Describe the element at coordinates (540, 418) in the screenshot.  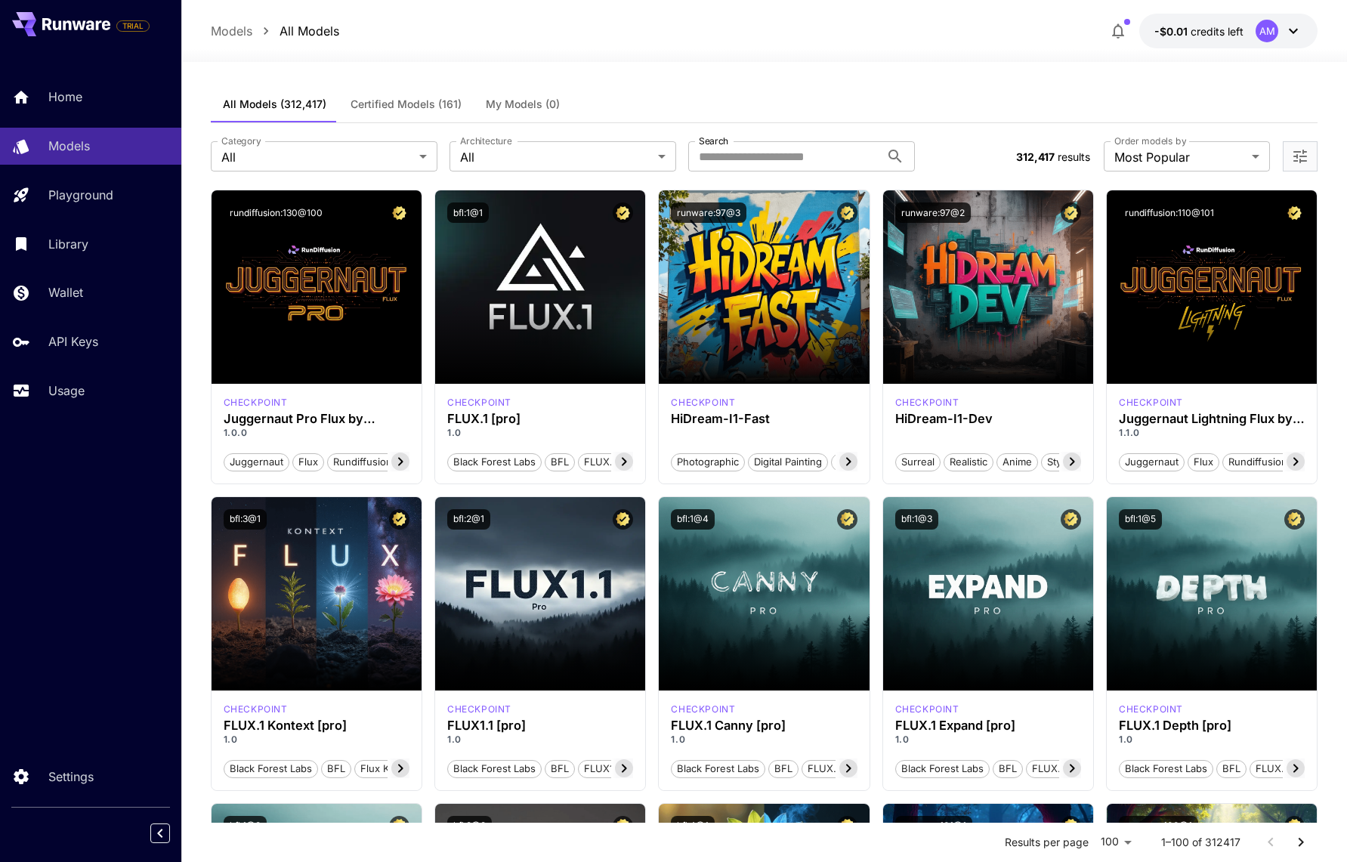
I see `div: FLUX.1 [pro]` at that location.